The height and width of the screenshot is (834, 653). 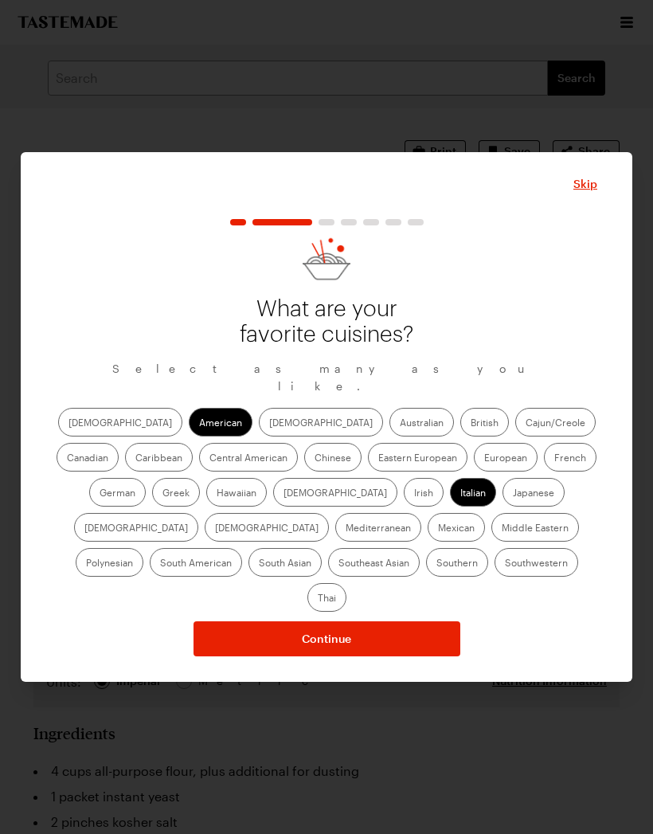 What do you see at coordinates (536, 563) in the screenshot?
I see `label: Southwestern` at bounding box center [536, 563].